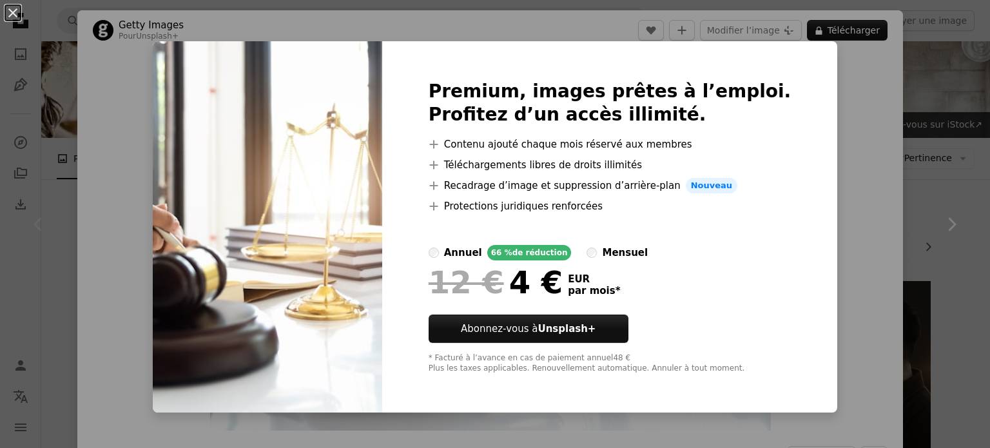 The height and width of the screenshot is (448, 990). I want to click on li: Contenu ajouté chaque mois réservé aux membres, so click(610, 144).